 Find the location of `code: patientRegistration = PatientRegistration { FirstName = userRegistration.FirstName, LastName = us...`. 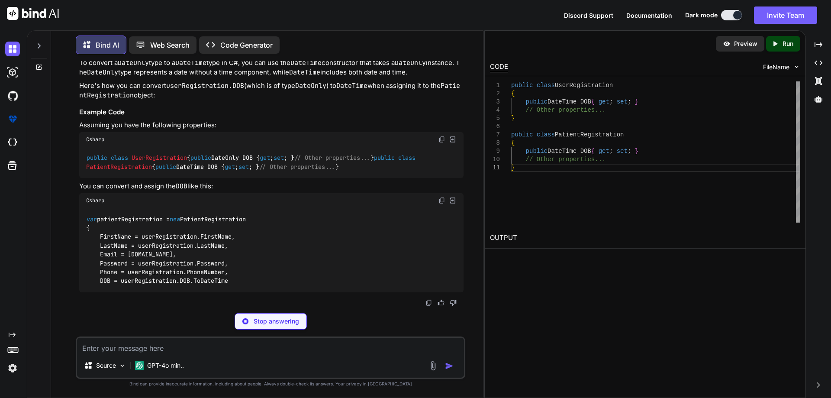

code: patientRegistration = PatientRegistration { FirstName = userRegistration.FirstName, LastName = us... is located at coordinates (166, 250).